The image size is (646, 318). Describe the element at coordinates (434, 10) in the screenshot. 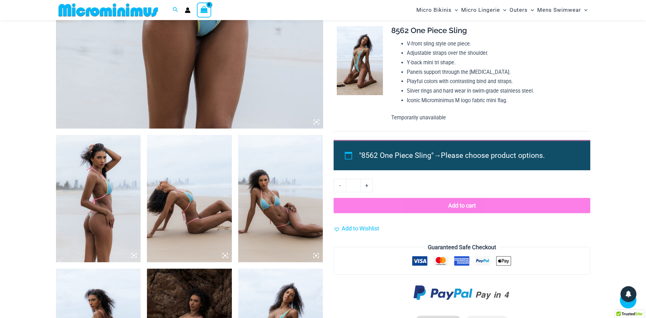

I see `span: Micro Bikinis` at that location.